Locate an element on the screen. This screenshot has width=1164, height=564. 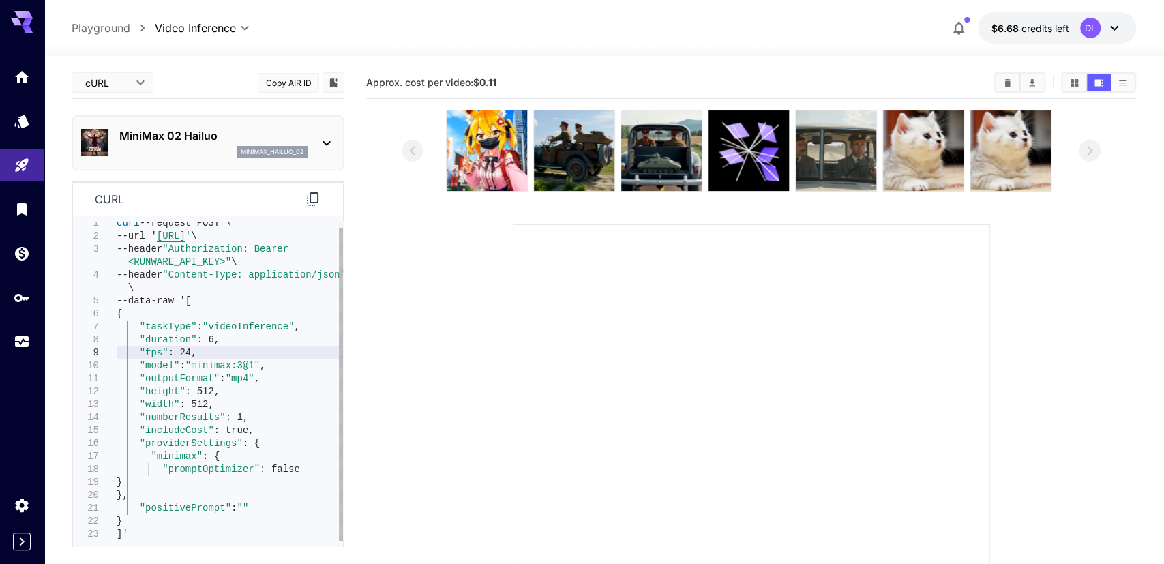
div: $6.67728 is located at coordinates (1031, 28).